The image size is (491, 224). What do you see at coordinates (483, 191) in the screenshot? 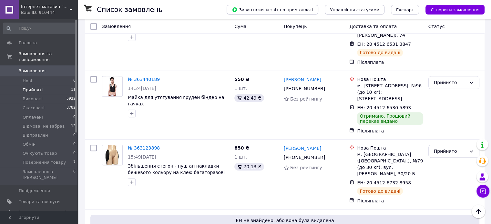
I see `button: Чат з покупцем` at bounding box center [483, 191].